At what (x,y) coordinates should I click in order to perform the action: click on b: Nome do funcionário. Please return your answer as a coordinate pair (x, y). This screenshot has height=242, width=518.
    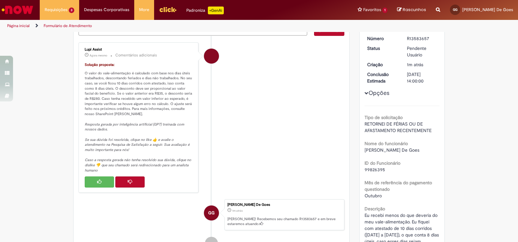
    Looking at the image, I should click on (386, 143).